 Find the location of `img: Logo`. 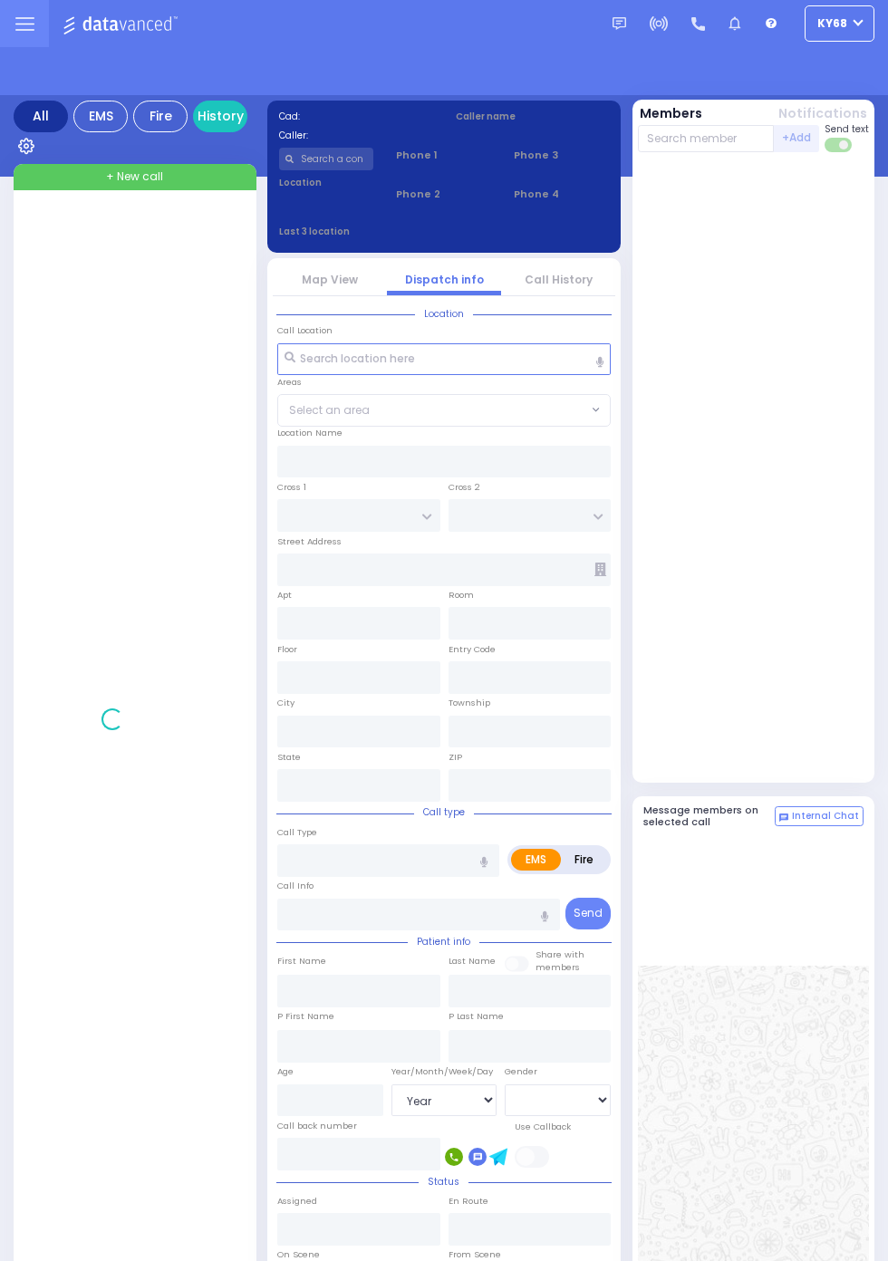

img: Logo is located at coordinates (122, 24).